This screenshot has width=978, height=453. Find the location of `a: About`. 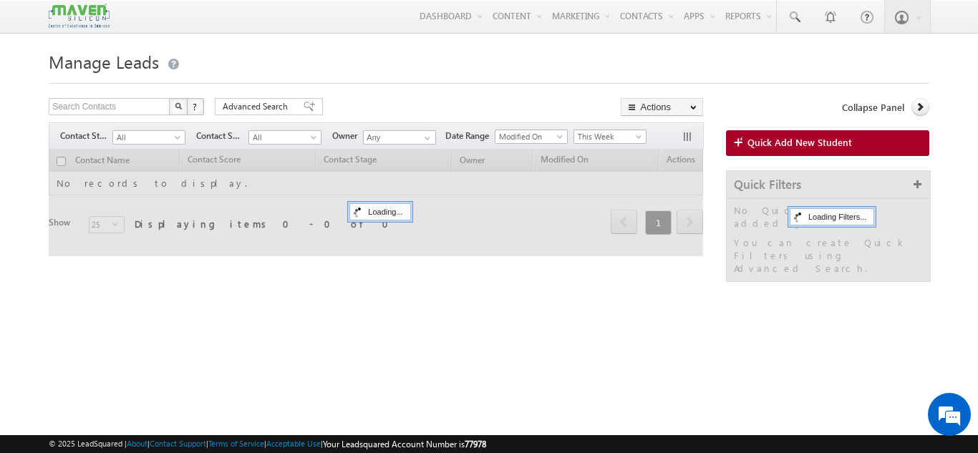

a: About is located at coordinates (137, 443).